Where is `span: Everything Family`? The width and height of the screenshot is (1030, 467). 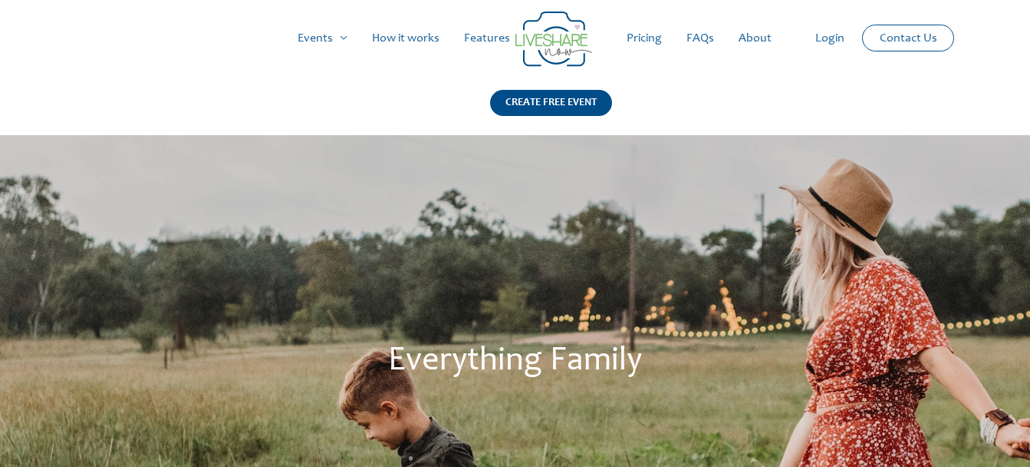
span: Everything Family is located at coordinates (515, 361).